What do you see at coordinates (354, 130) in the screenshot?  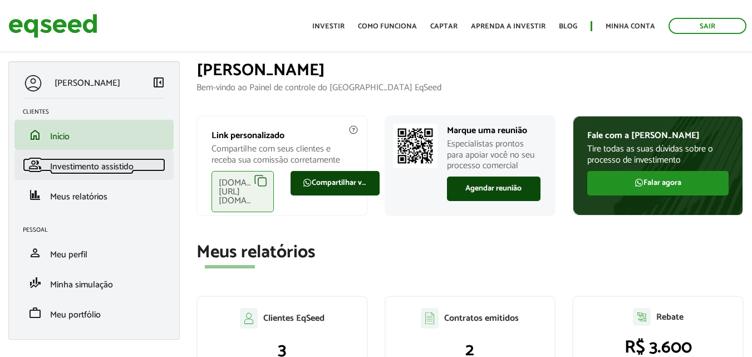 I see `img: agent-meulink-info2.svg` at bounding box center [354, 130].